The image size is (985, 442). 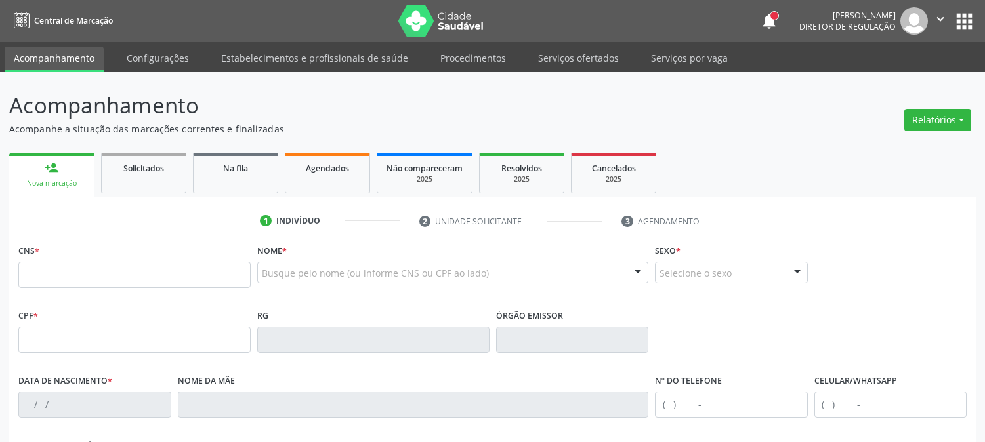 I want to click on span: Não compareceram, so click(x=424, y=168).